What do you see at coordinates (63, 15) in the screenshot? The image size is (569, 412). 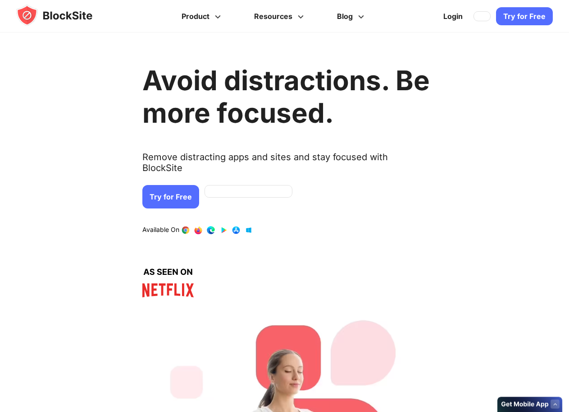 I see `img: blocksite-icon.5d769676.svg` at bounding box center [63, 15].